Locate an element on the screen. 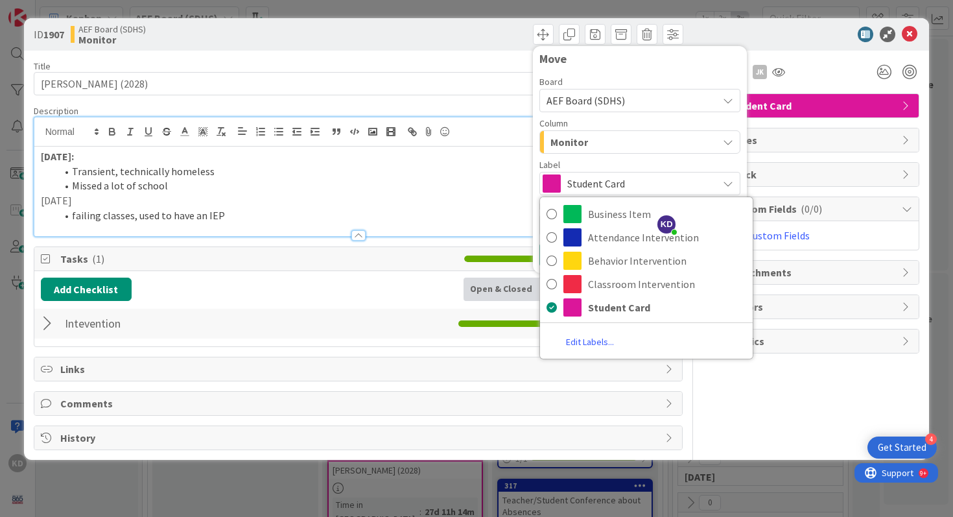  span: Description is located at coordinates (56, 111).